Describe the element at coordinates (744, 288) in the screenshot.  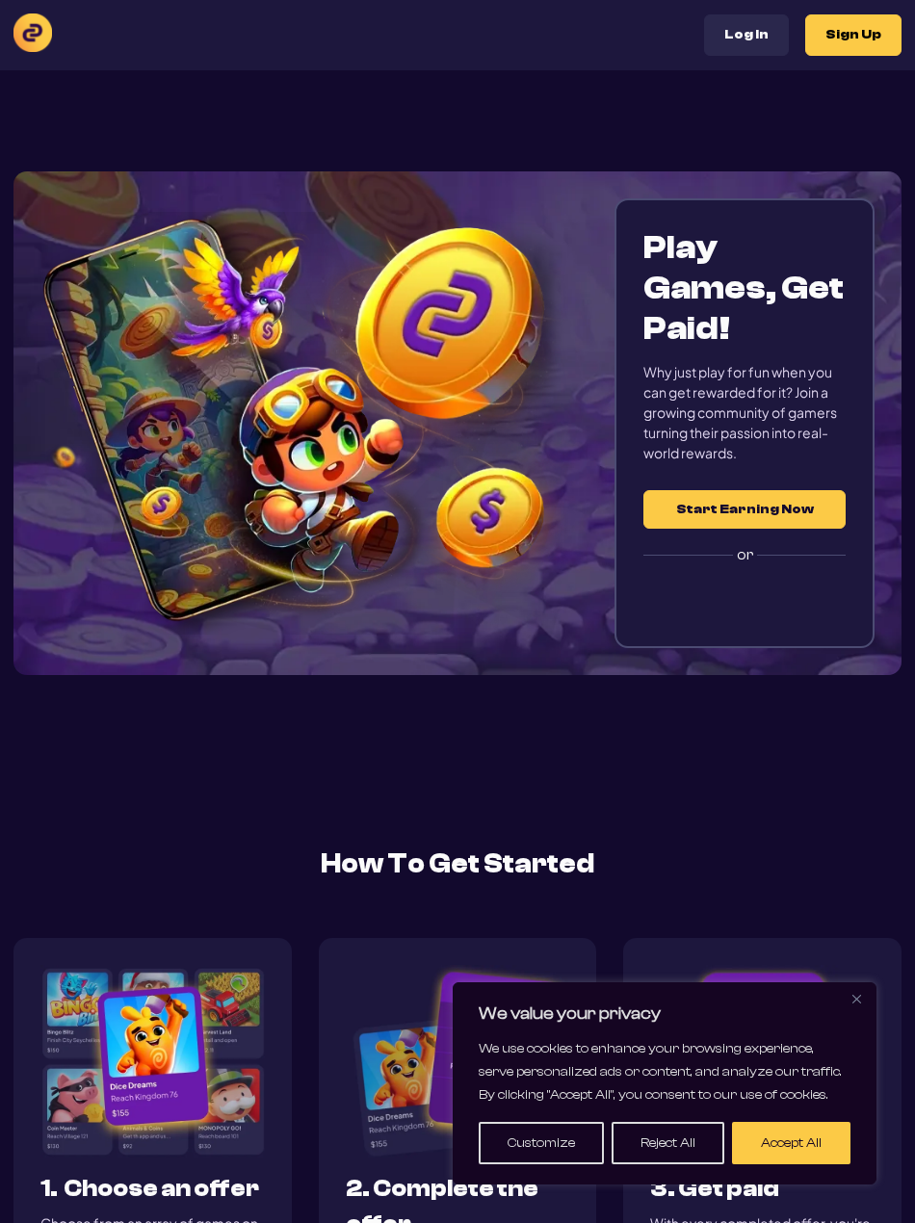
I see `h1: Play Games, Get Paid!` at that location.